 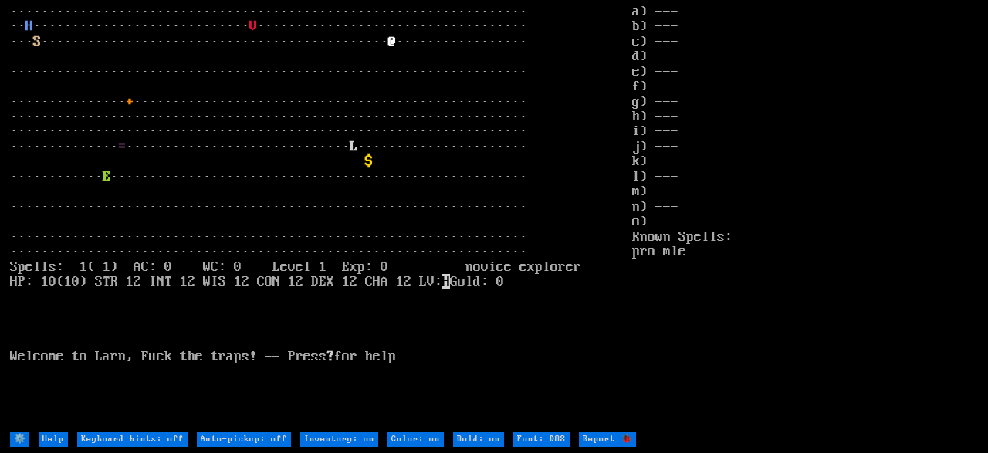 What do you see at coordinates (339, 439) in the screenshot?
I see `input: Inventory: on` at bounding box center [339, 439].